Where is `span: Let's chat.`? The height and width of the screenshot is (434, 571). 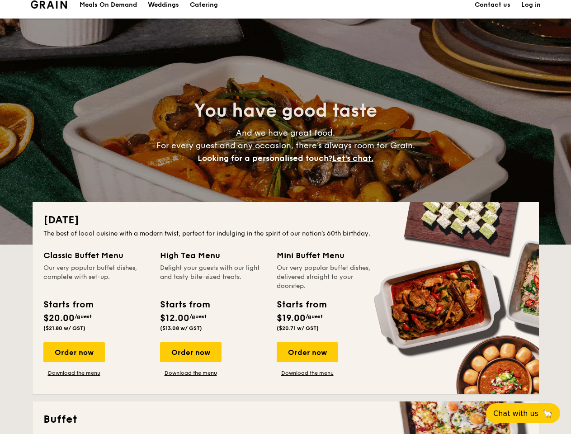
span: Let's chat. is located at coordinates (353, 158).